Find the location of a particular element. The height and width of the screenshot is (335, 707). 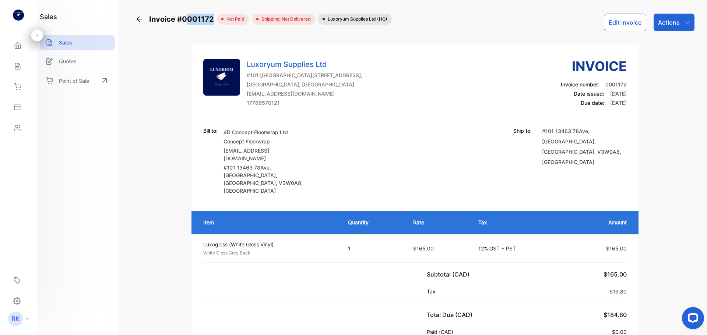

p: Luxogloss (White Gloss Vinyl) is located at coordinates (269, 245).